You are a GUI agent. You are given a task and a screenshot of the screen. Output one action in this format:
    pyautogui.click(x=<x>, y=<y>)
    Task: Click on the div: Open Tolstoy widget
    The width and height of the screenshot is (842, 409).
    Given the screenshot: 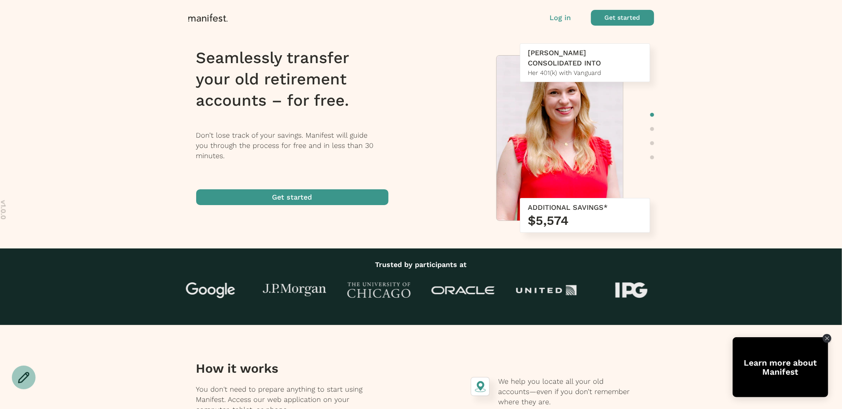 What is the action you would take?
    pyautogui.click(x=780, y=367)
    